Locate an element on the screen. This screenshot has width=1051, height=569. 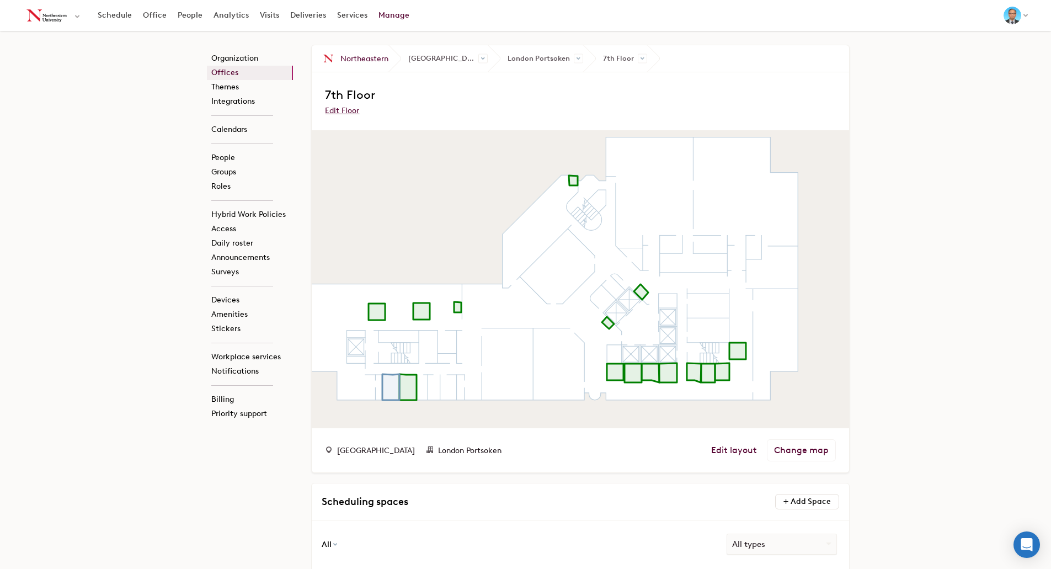
a: Workplace services is located at coordinates (250, 357).